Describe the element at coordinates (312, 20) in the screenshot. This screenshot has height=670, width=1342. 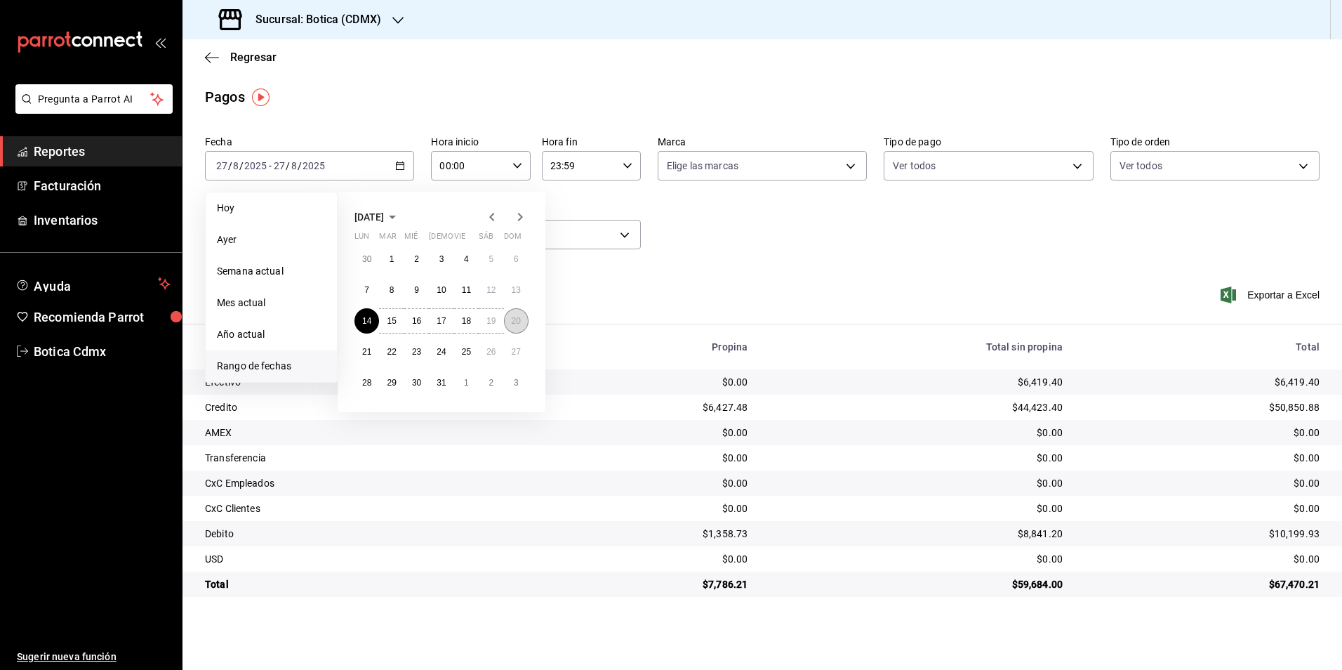
I see `h3: Sucursal: Botica (CDMX)` at that location.